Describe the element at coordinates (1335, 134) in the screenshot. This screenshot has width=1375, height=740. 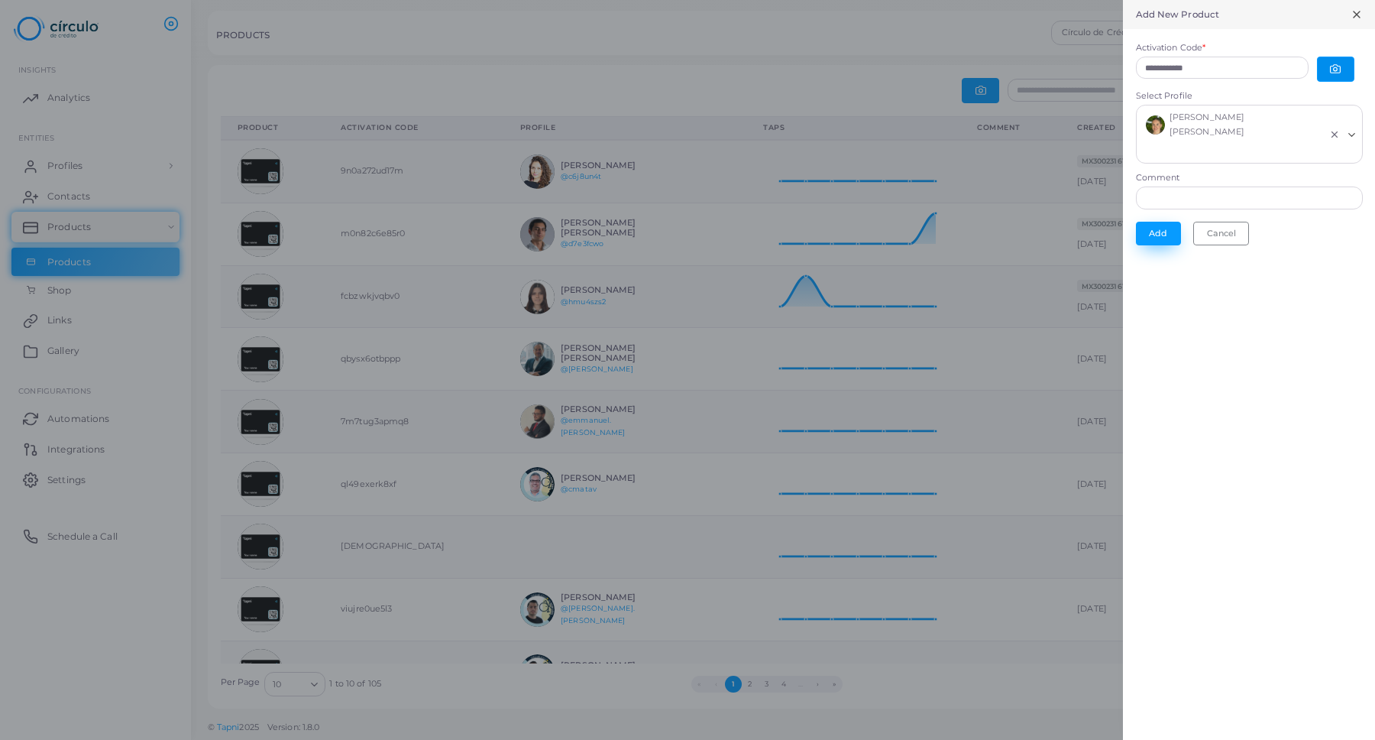
I see `button: Clear Selected` at that location.